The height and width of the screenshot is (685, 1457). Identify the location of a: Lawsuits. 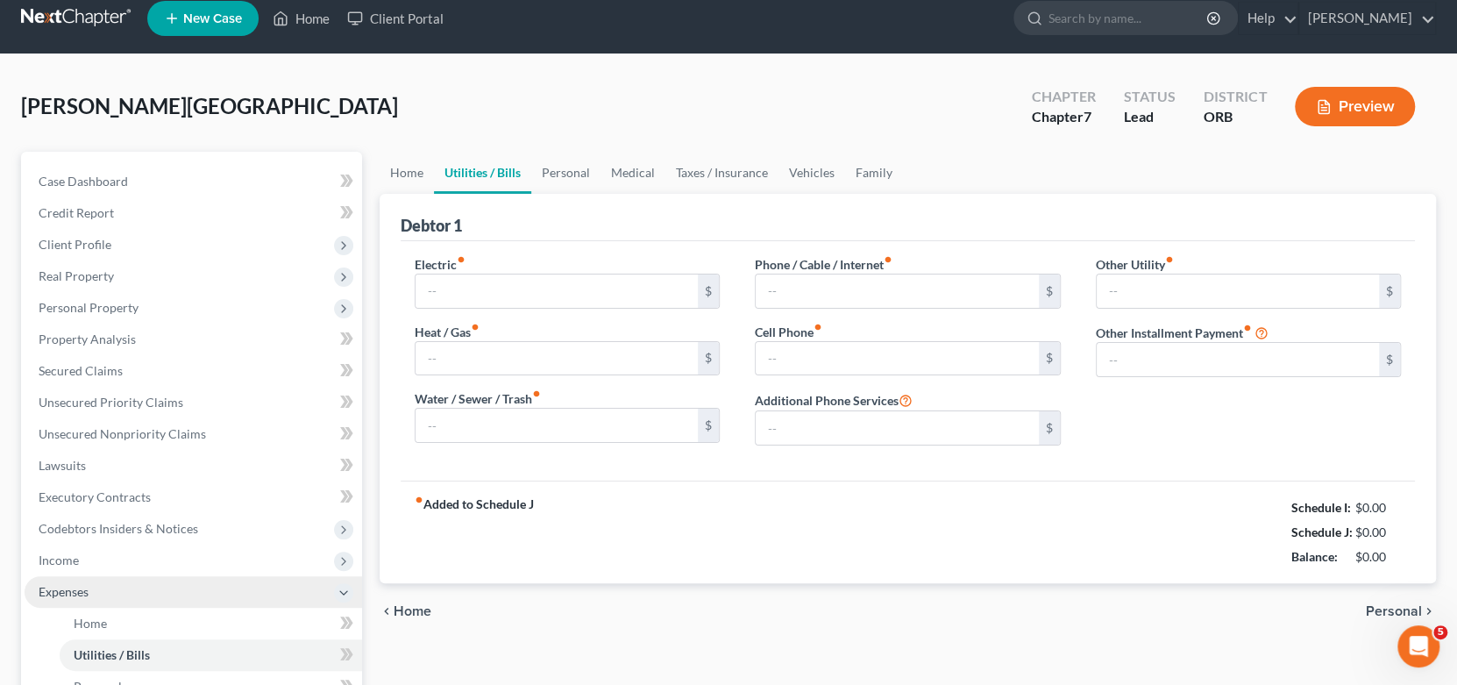
(193, 466).